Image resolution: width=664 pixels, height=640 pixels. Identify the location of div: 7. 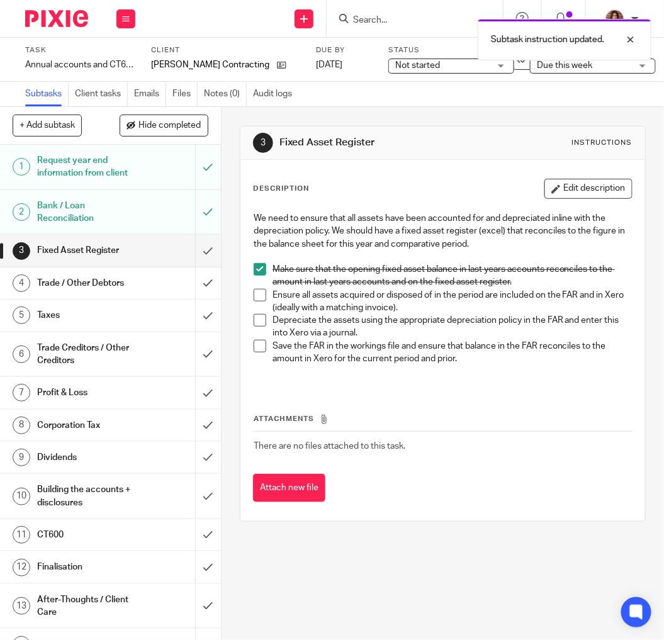
(21, 392).